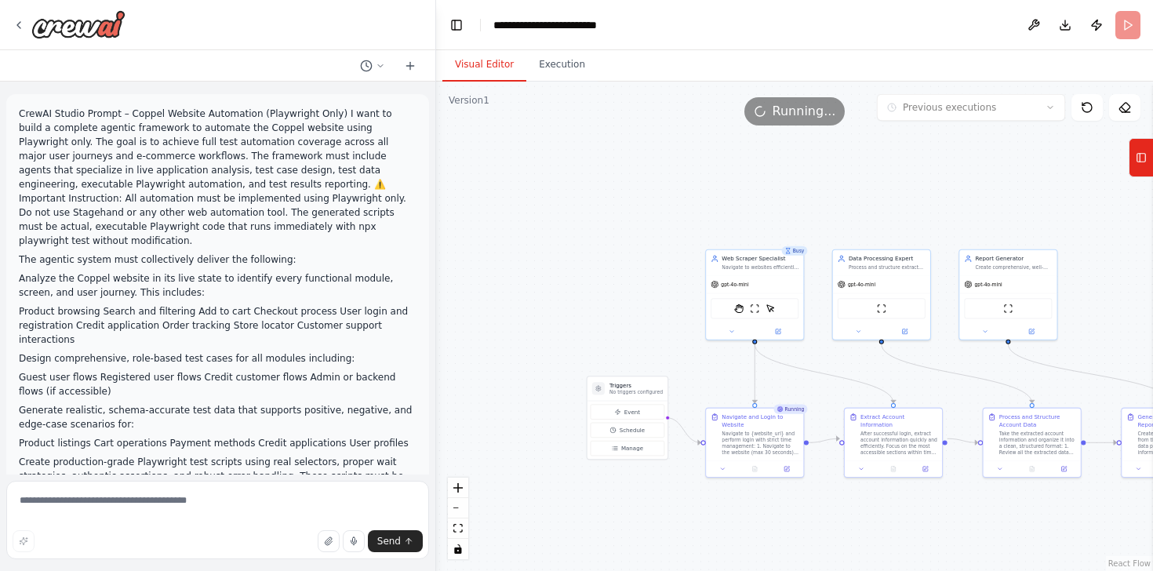 The width and height of the screenshot is (1153, 571). What do you see at coordinates (760, 267) in the screenshot?
I see `div: Navigate to websites efficiently, handle login processes with strict time limits, and extract bas...` at bounding box center [760, 267].